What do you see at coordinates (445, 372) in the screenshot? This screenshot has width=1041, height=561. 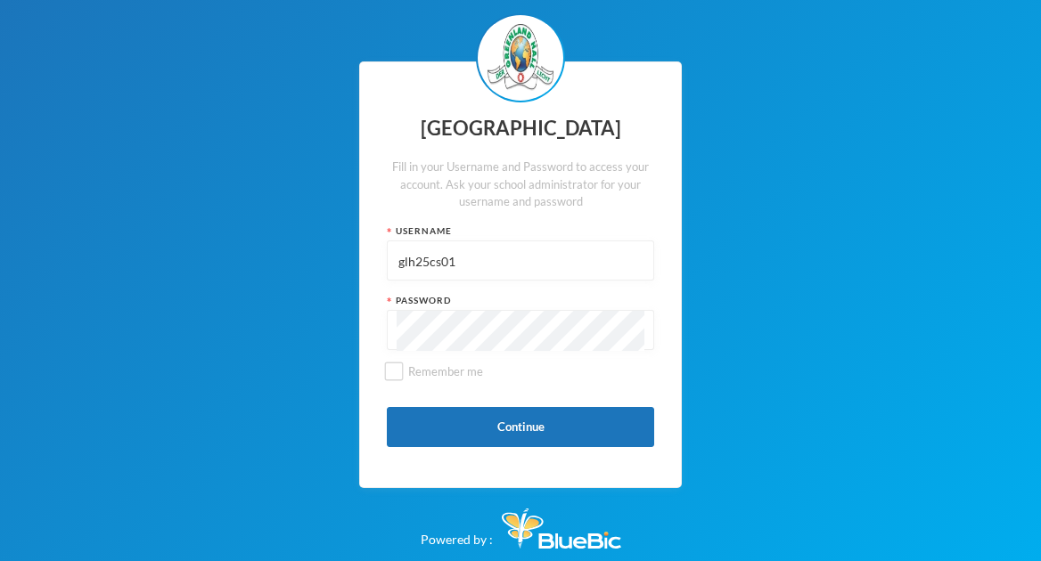 I see `span: Remember me` at bounding box center [445, 372].